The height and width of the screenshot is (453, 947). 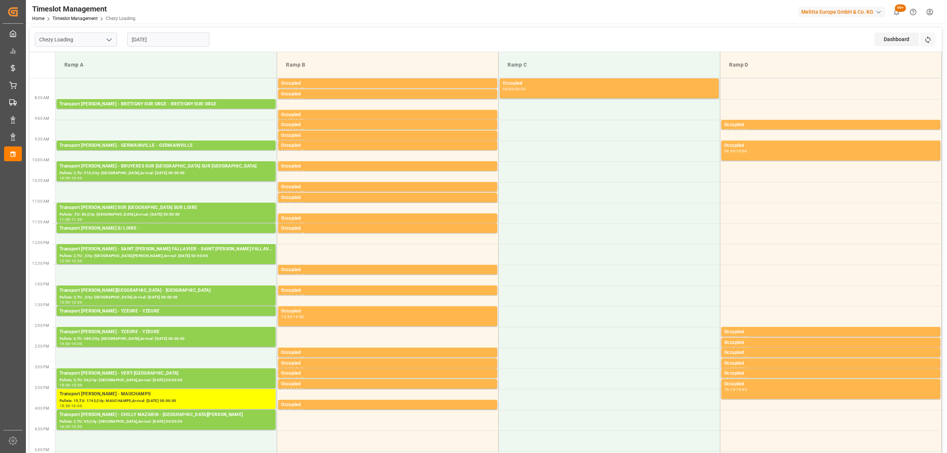 I want to click on button: Help Center, so click(x=913, y=12).